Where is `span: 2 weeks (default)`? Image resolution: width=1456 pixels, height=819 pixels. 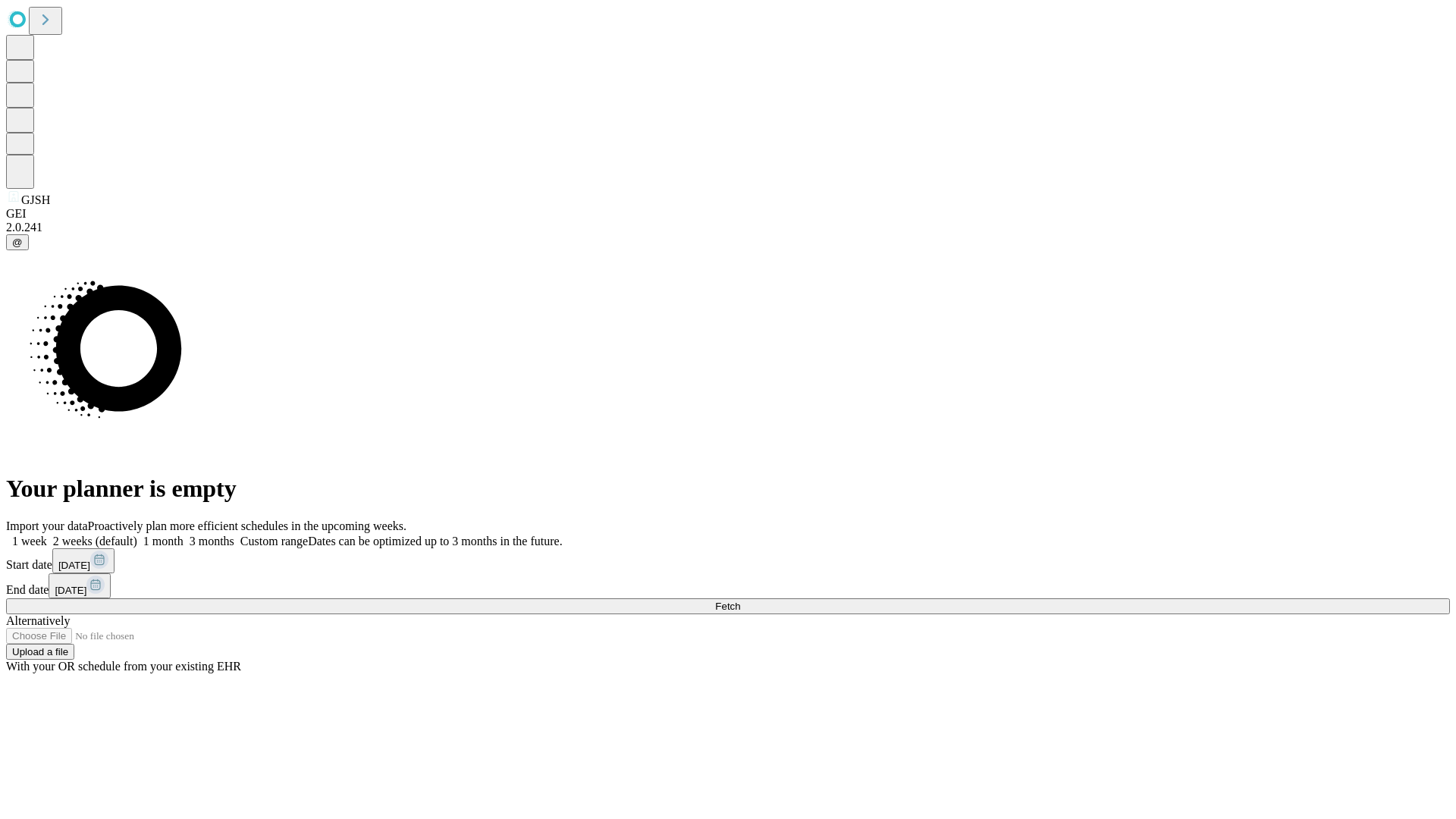 span: 2 weeks (default) is located at coordinates (95, 540).